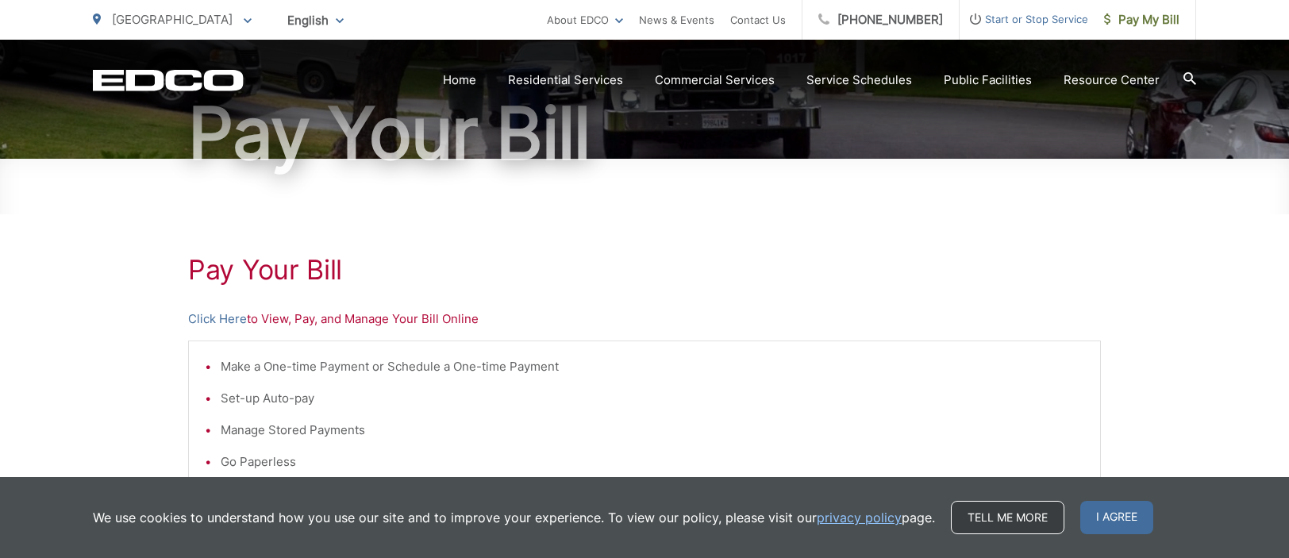  I want to click on a: News & Events, so click(676, 20).